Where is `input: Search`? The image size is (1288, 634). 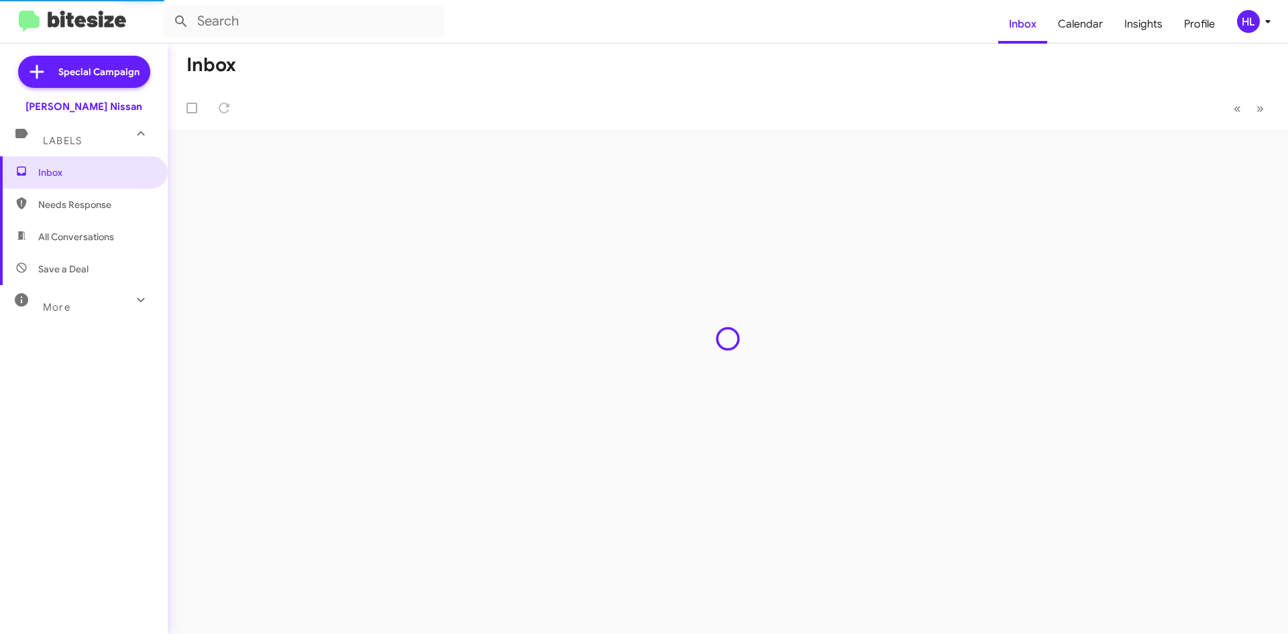
input: Search is located at coordinates (303, 21).